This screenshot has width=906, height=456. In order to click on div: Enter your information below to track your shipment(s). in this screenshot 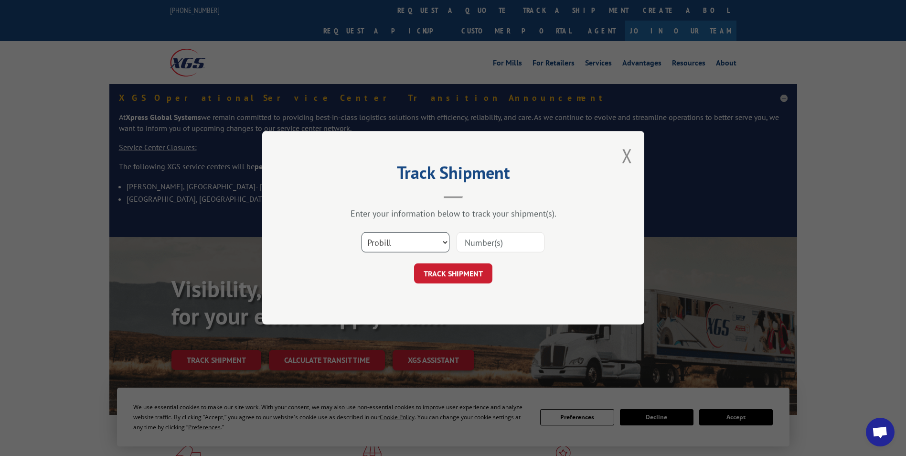, I will do `click(453, 213)`.